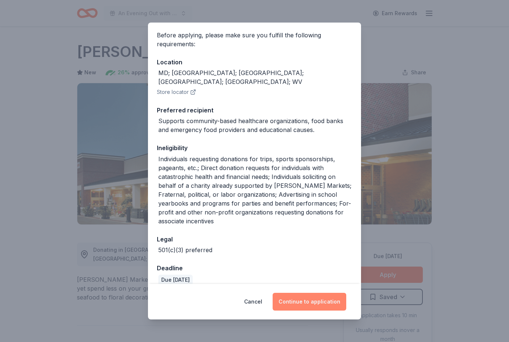 This screenshot has height=342, width=509. I want to click on button: Store locator, so click(176, 92).